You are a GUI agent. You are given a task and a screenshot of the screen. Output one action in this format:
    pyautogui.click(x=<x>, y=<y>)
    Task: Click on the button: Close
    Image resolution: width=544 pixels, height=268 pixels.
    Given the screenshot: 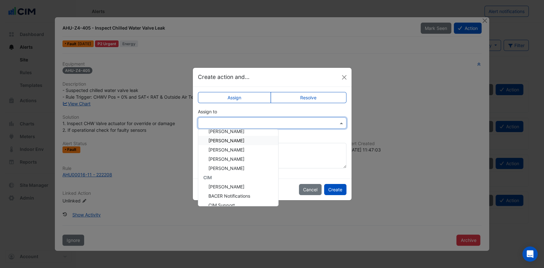 What is the action you would take?
    pyautogui.click(x=344, y=77)
    